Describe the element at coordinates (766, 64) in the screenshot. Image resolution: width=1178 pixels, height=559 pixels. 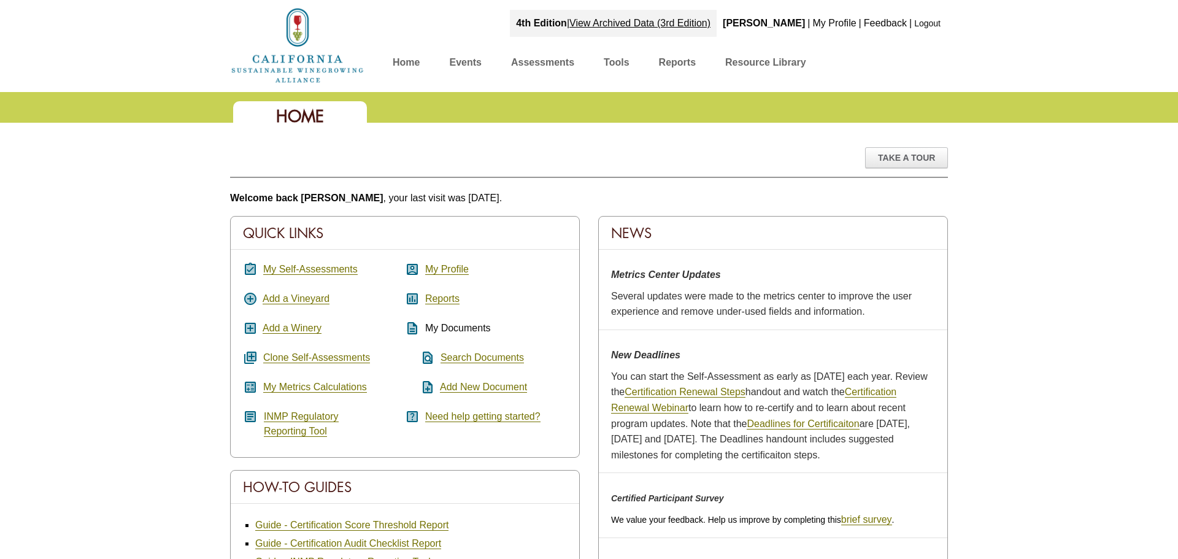
I see `a: Resource Library` at that location.